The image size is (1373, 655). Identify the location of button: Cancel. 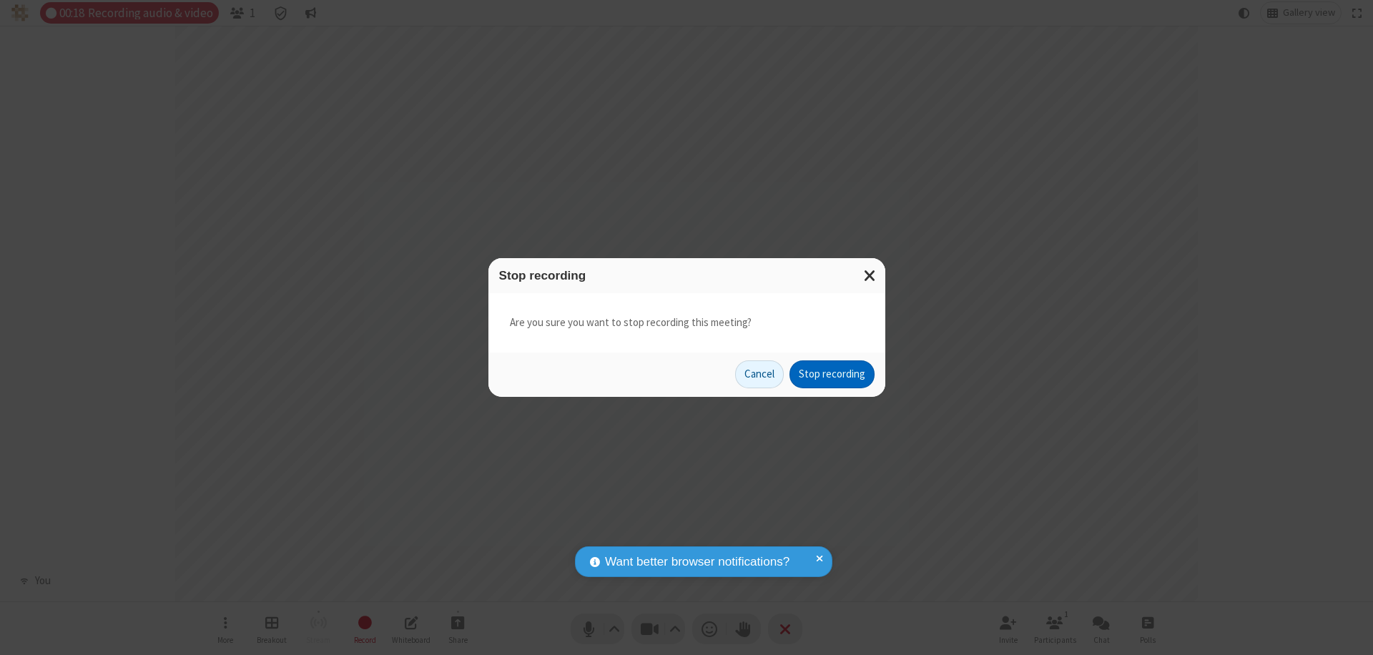
(759, 375).